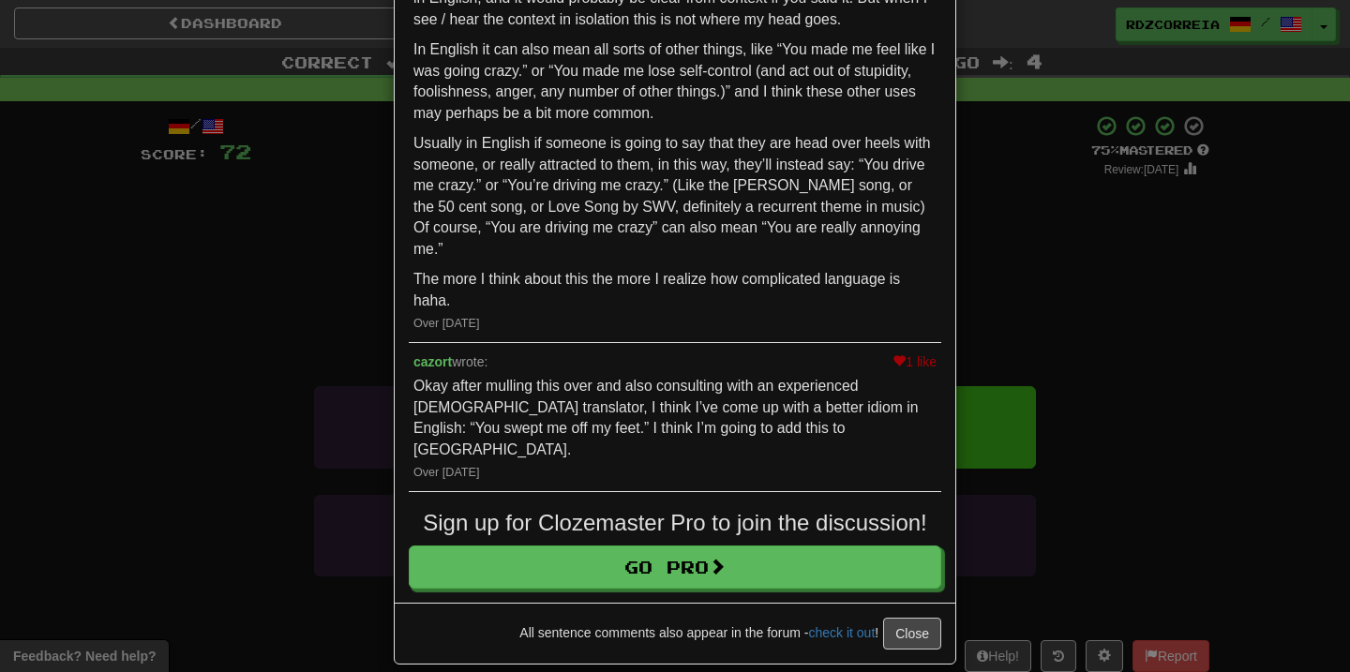 This screenshot has width=1350, height=672. What do you see at coordinates (675, 362) in the screenshot?
I see `div: wrote:` at bounding box center [675, 362].